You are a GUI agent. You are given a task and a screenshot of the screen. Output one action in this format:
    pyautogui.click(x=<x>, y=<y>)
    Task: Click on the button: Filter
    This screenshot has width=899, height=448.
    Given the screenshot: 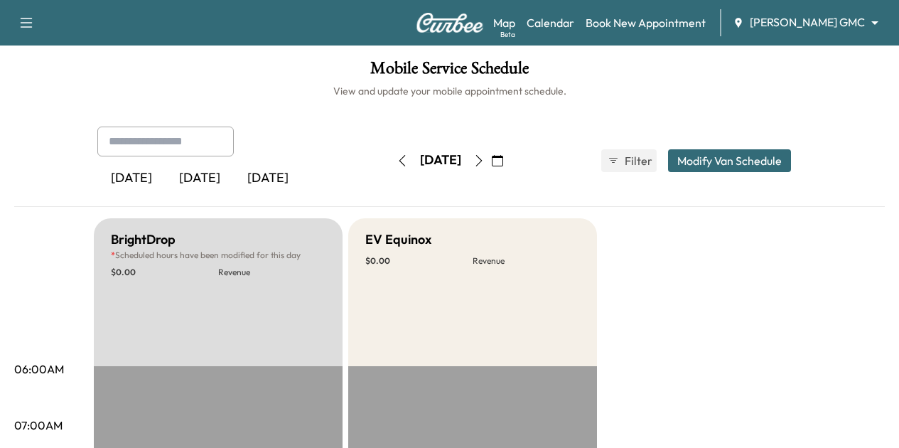 What is the action you would take?
    pyautogui.click(x=629, y=161)
    